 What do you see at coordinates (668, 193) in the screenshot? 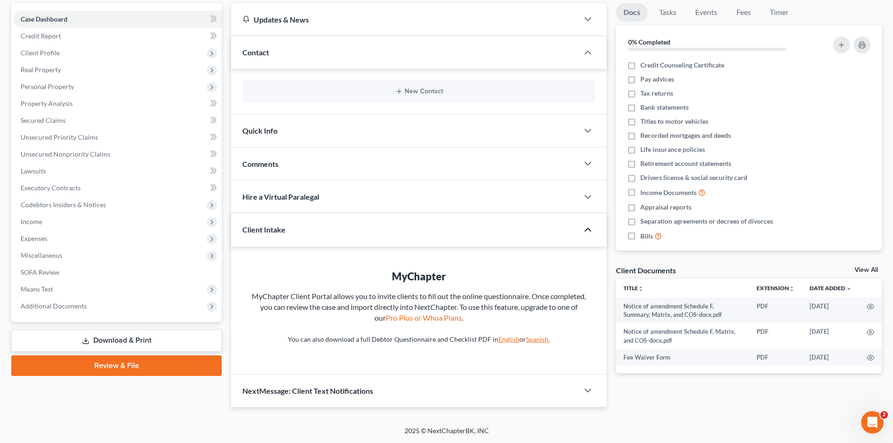
I see `span: Income Documents` at bounding box center [668, 193].